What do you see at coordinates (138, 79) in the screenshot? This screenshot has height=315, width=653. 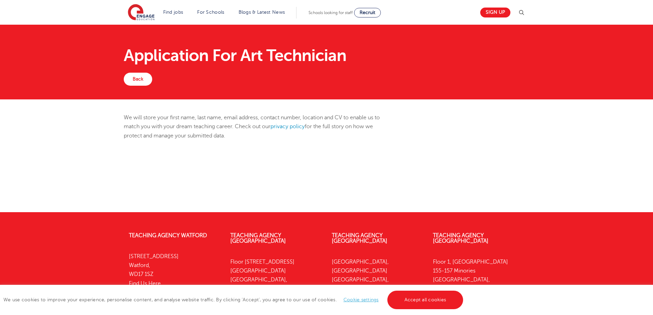 I see `a: Back` at bounding box center [138, 79].